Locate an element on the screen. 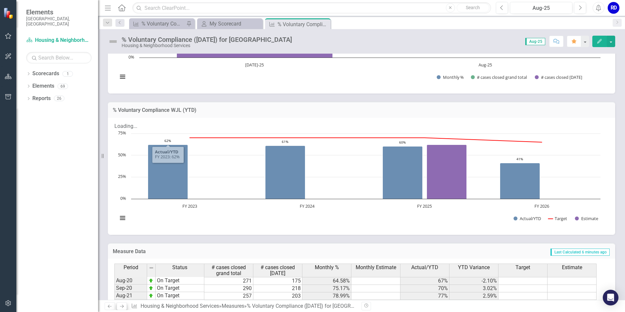 The image size is (625, 312). button: Show Target is located at coordinates (557, 218).